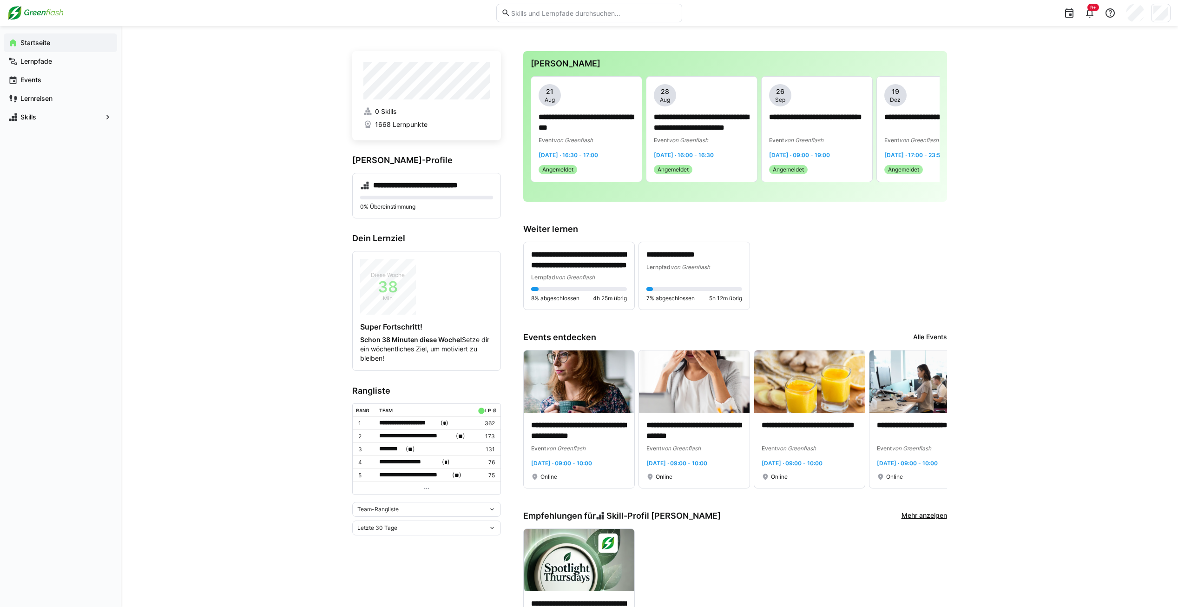 The height and width of the screenshot is (607, 1178). Describe the element at coordinates (427, 327) in the screenshot. I see `h4: Super Fortschritt!` at that location.